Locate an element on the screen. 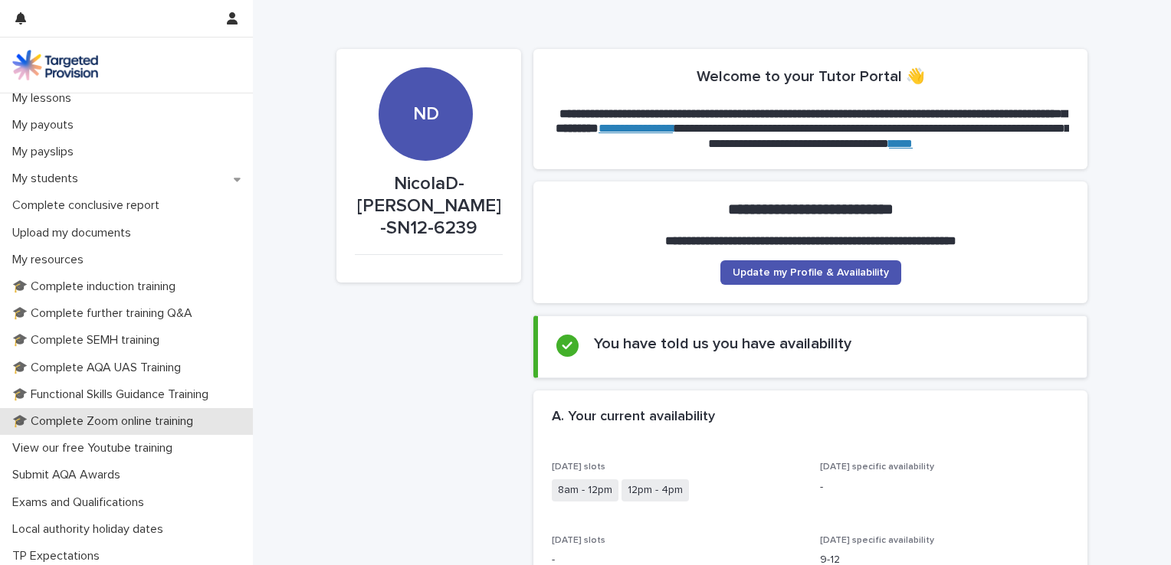  p: 🎓 Functional Skills Guidance Training is located at coordinates (113, 395).